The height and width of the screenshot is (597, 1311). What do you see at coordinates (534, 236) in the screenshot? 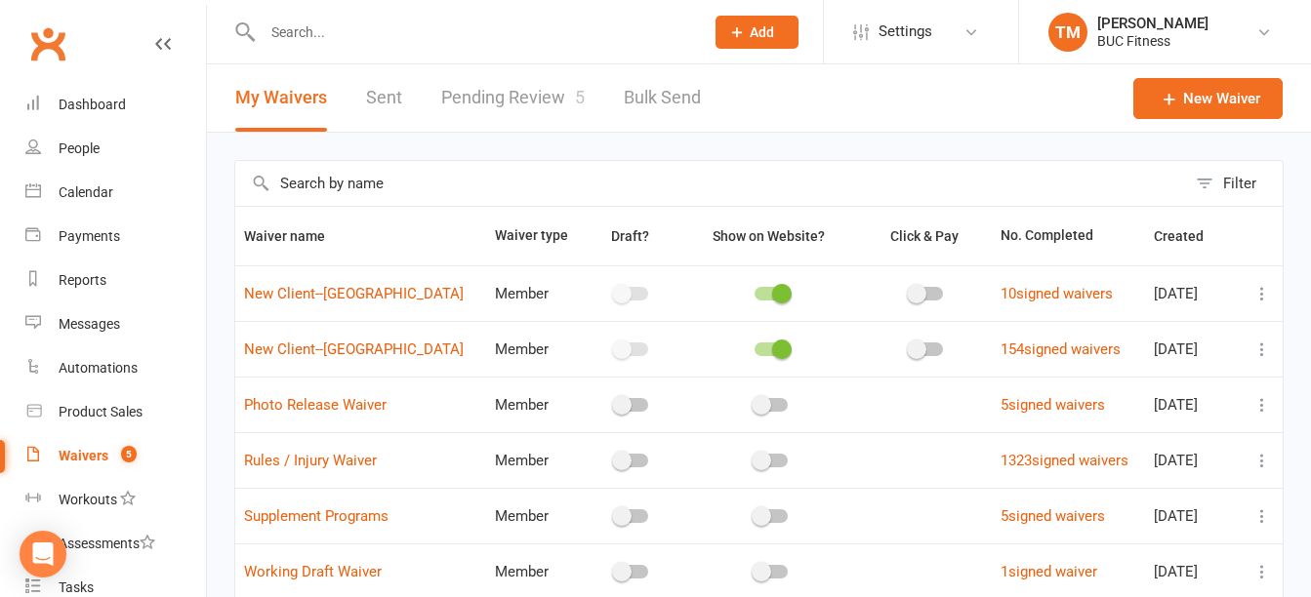
I see `th: Waiver type` at bounding box center [534, 236].